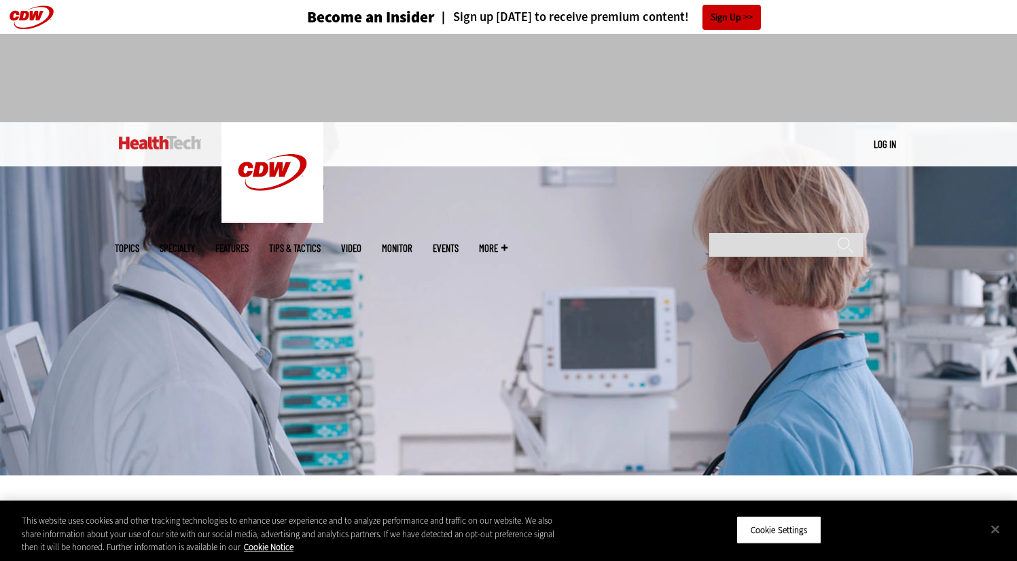 This screenshot has height=561, width=1017. Describe the element at coordinates (177, 248) in the screenshot. I see `span: Specialty` at that location.